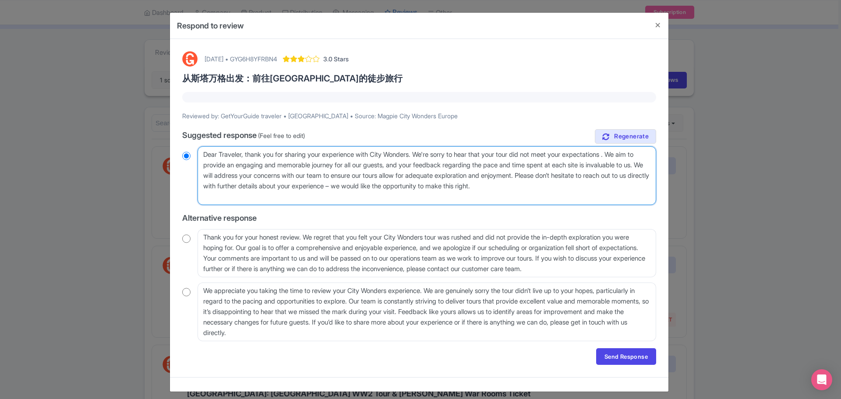  What do you see at coordinates (626, 136) in the screenshot?
I see `a: Regenerate` at bounding box center [626, 136].